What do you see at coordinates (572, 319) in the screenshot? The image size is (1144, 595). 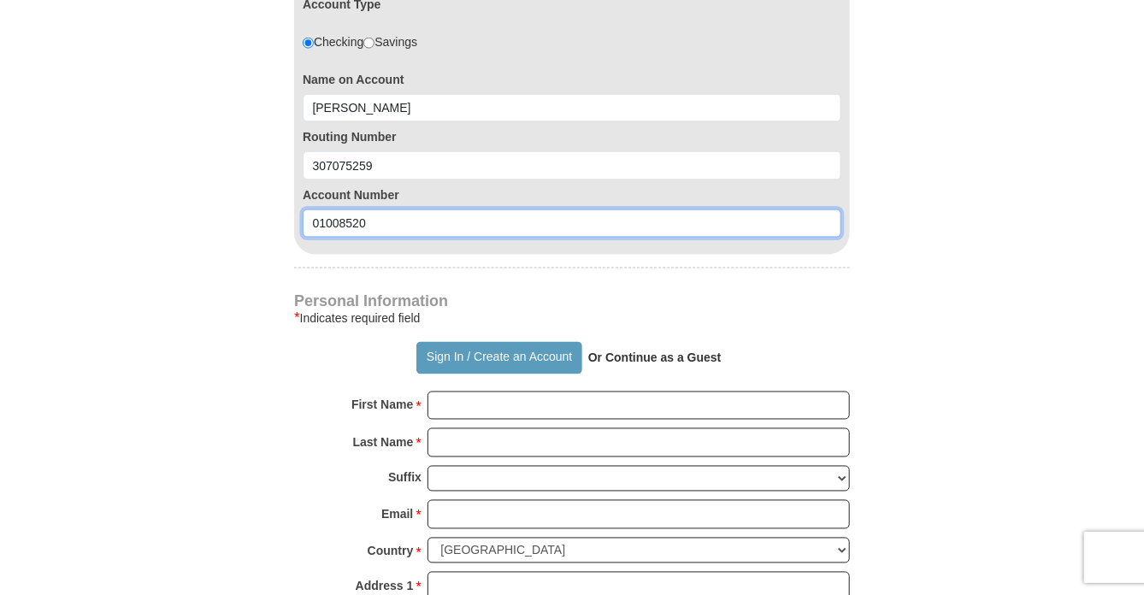 I see `div: Indicates required field` at bounding box center [572, 319].